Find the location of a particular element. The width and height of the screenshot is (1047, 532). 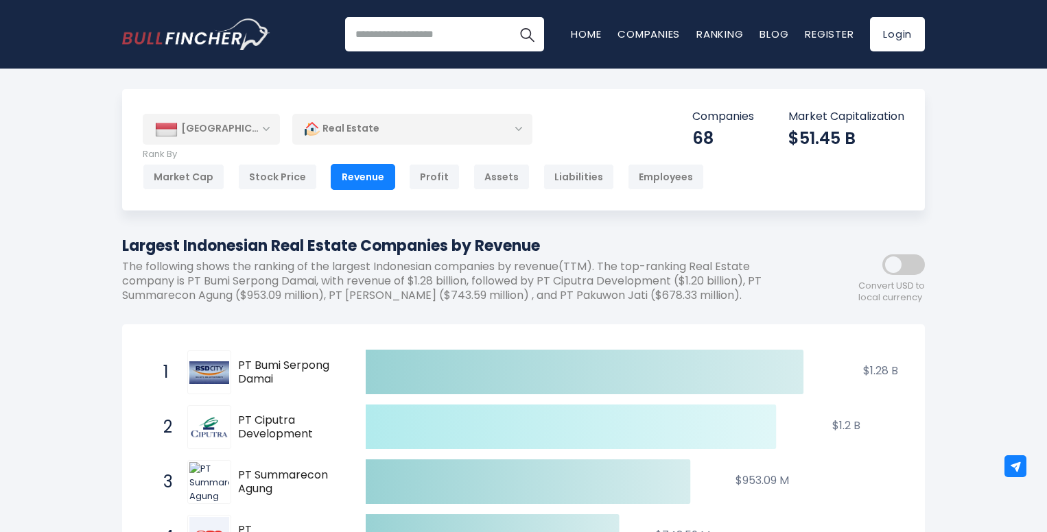

span: PT Ciputra Development is located at coordinates (289, 428).